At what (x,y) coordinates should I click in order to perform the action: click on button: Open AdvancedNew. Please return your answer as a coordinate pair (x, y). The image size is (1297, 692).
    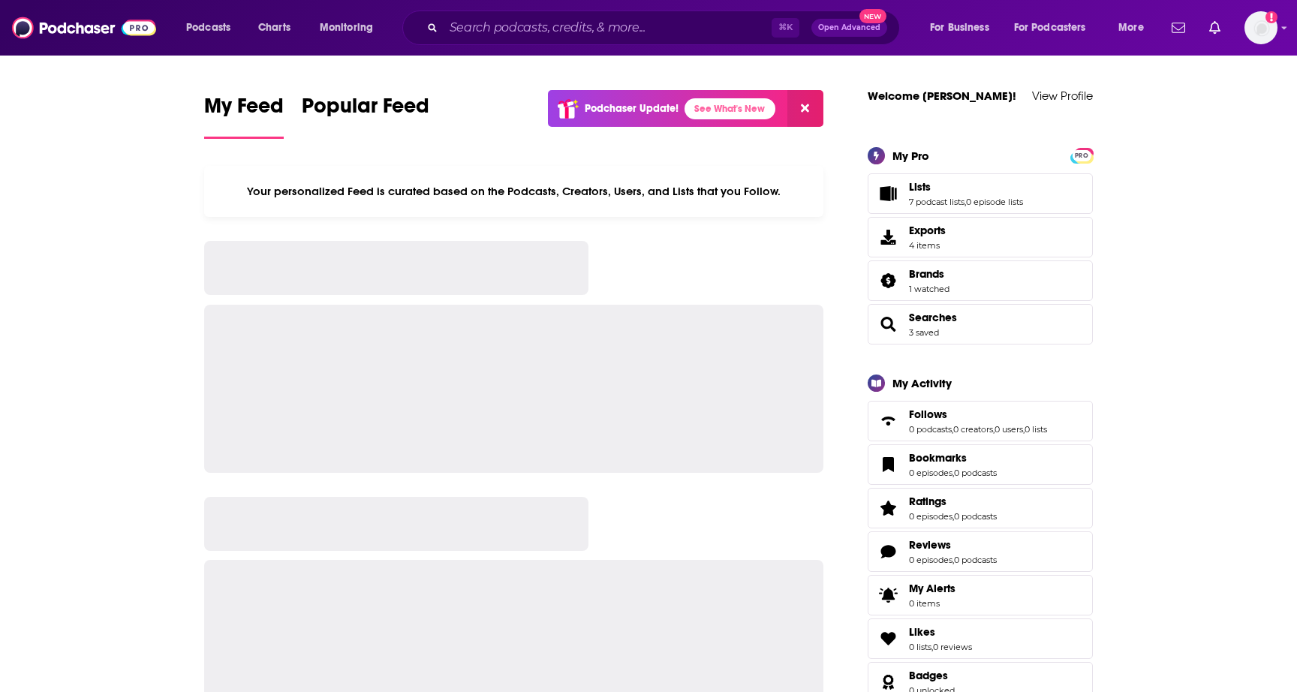
    Looking at the image, I should click on (849, 28).